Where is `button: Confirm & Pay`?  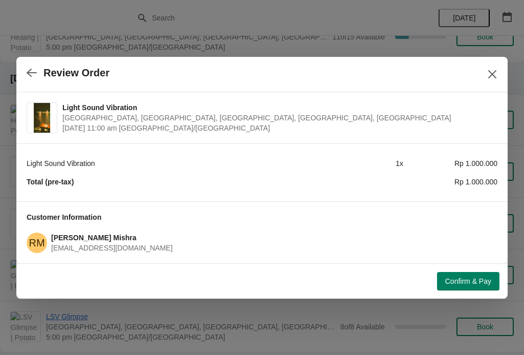
button: Confirm & Pay is located at coordinates (469, 281).